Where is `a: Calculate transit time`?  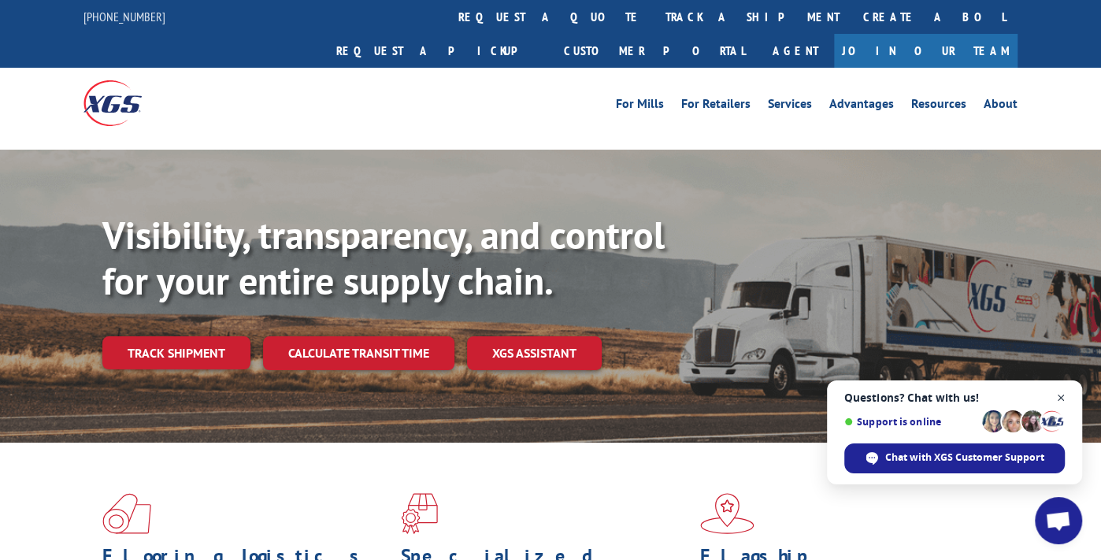 a: Calculate transit time is located at coordinates (358, 353).